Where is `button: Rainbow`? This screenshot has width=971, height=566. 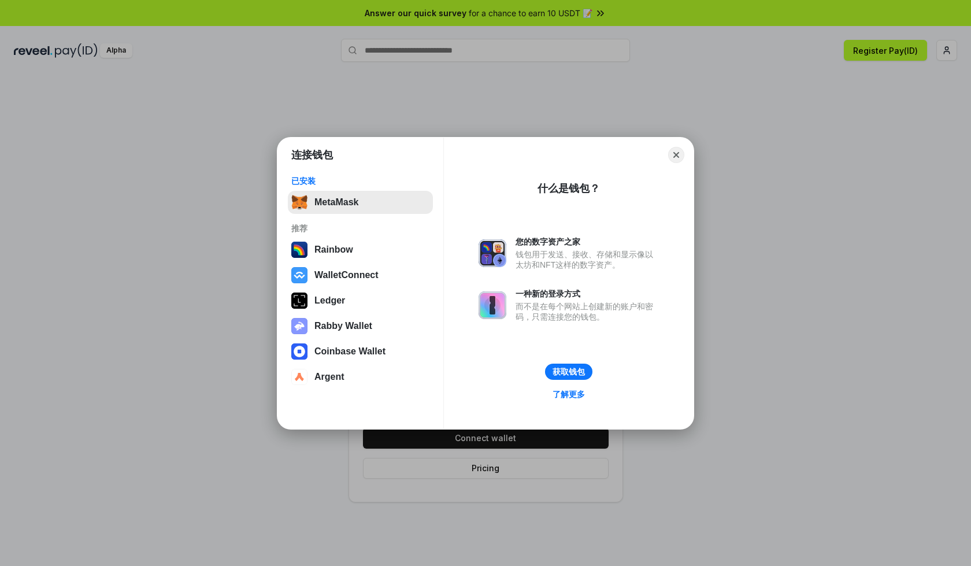 button: Rainbow is located at coordinates (360, 250).